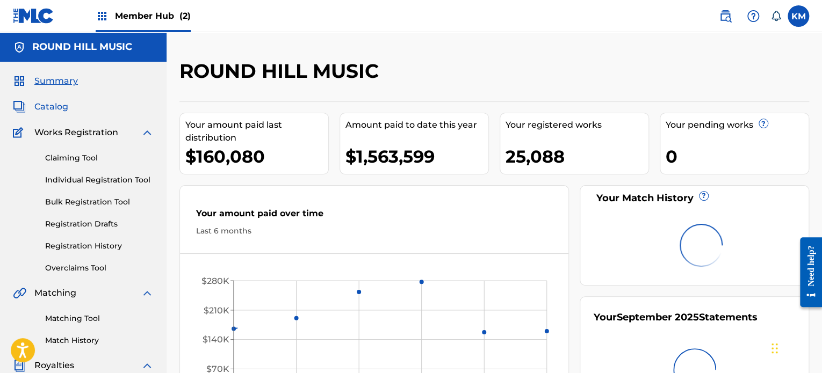  What do you see at coordinates (216, 310) in the screenshot?
I see `tspan: $210K` at bounding box center [216, 310].